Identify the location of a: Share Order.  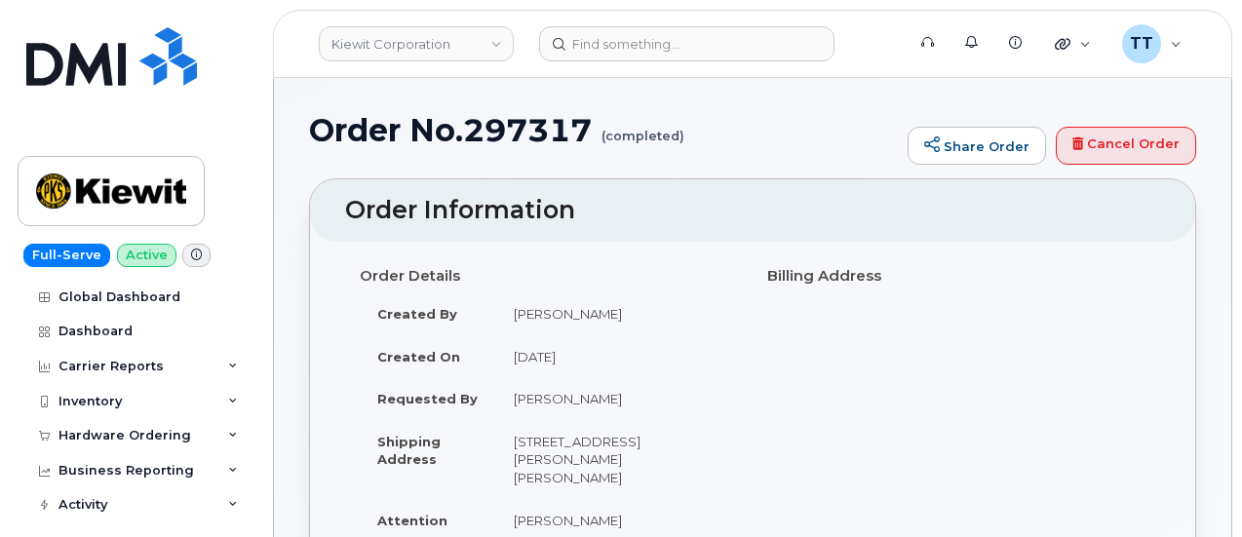
(977, 146).